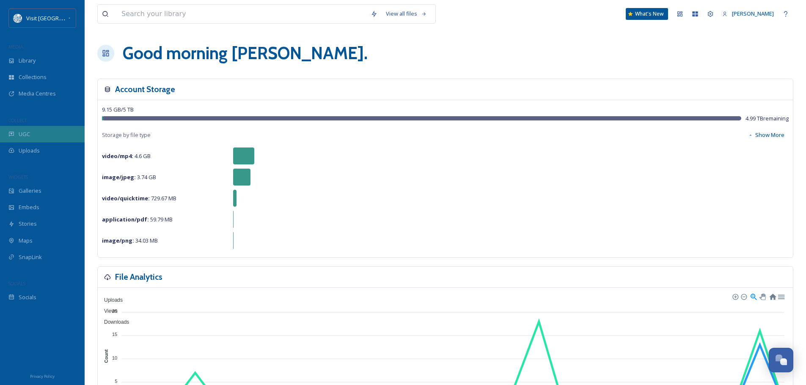  What do you see at coordinates (27, 224) in the screenshot?
I see `span: Stories` at bounding box center [27, 224].